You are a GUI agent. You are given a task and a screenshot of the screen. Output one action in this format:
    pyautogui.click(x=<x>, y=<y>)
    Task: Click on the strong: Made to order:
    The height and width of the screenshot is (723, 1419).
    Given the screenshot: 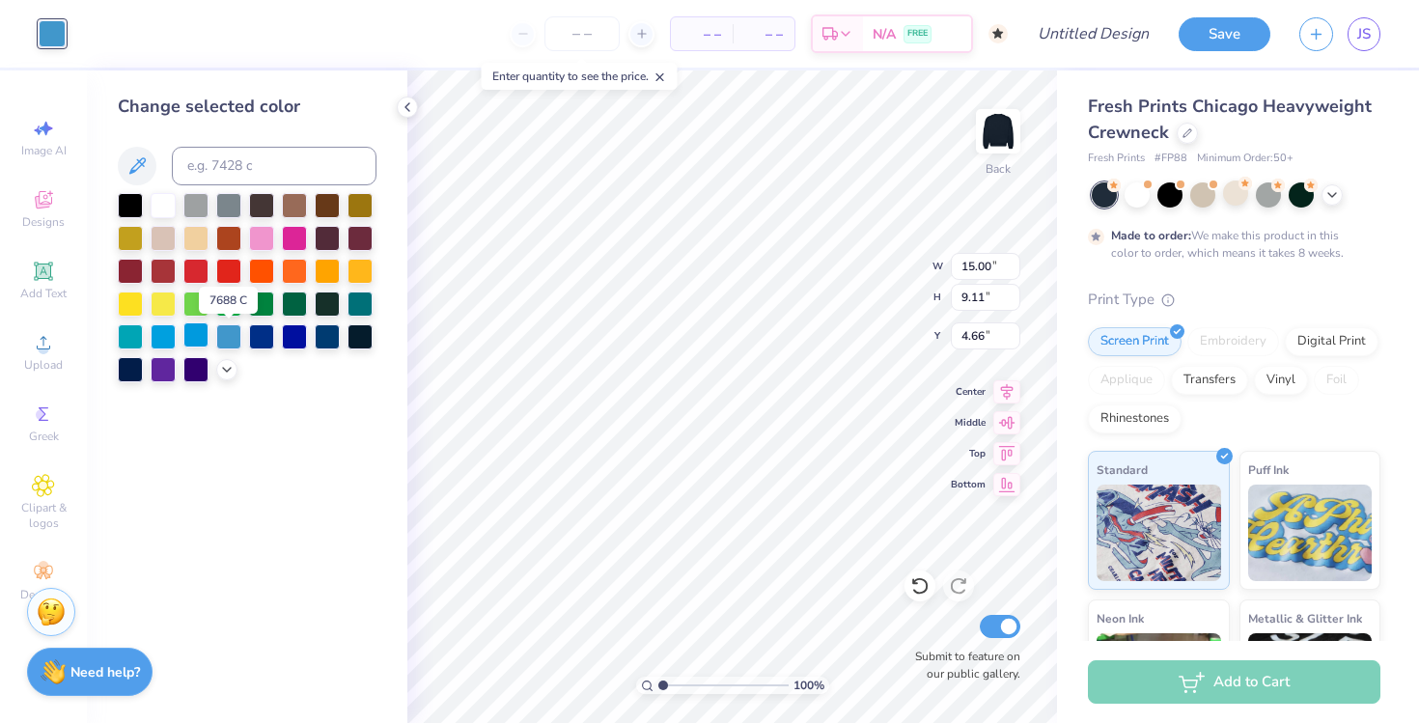 What is the action you would take?
    pyautogui.click(x=1151, y=236)
    